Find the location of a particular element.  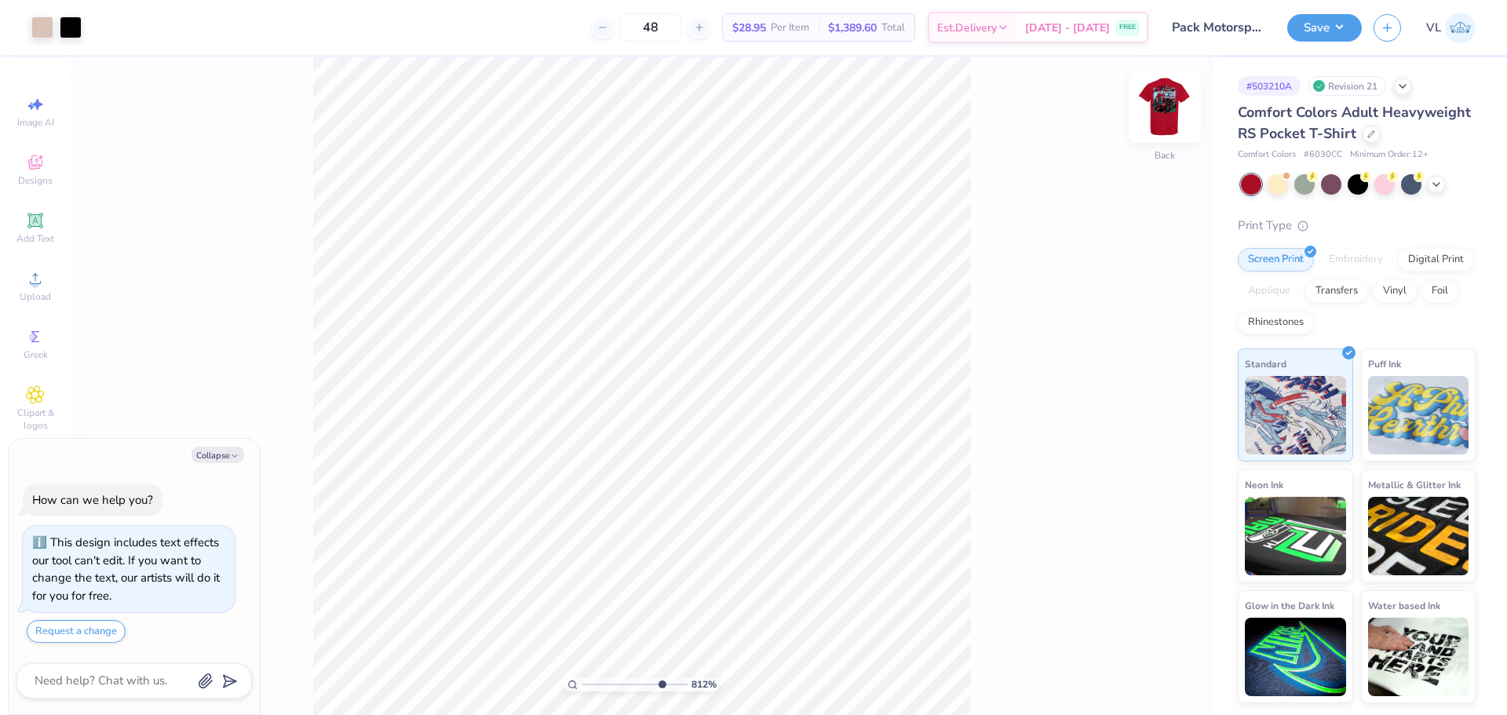

img: Vincent Lloyd Laurel is located at coordinates (1460, 27).